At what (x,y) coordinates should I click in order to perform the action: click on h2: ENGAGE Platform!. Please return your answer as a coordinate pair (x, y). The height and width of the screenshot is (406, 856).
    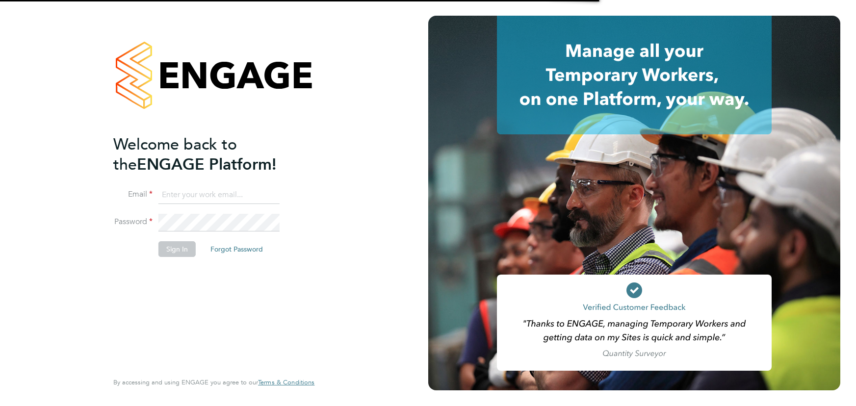
    Looking at the image, I should click on (209, 155).